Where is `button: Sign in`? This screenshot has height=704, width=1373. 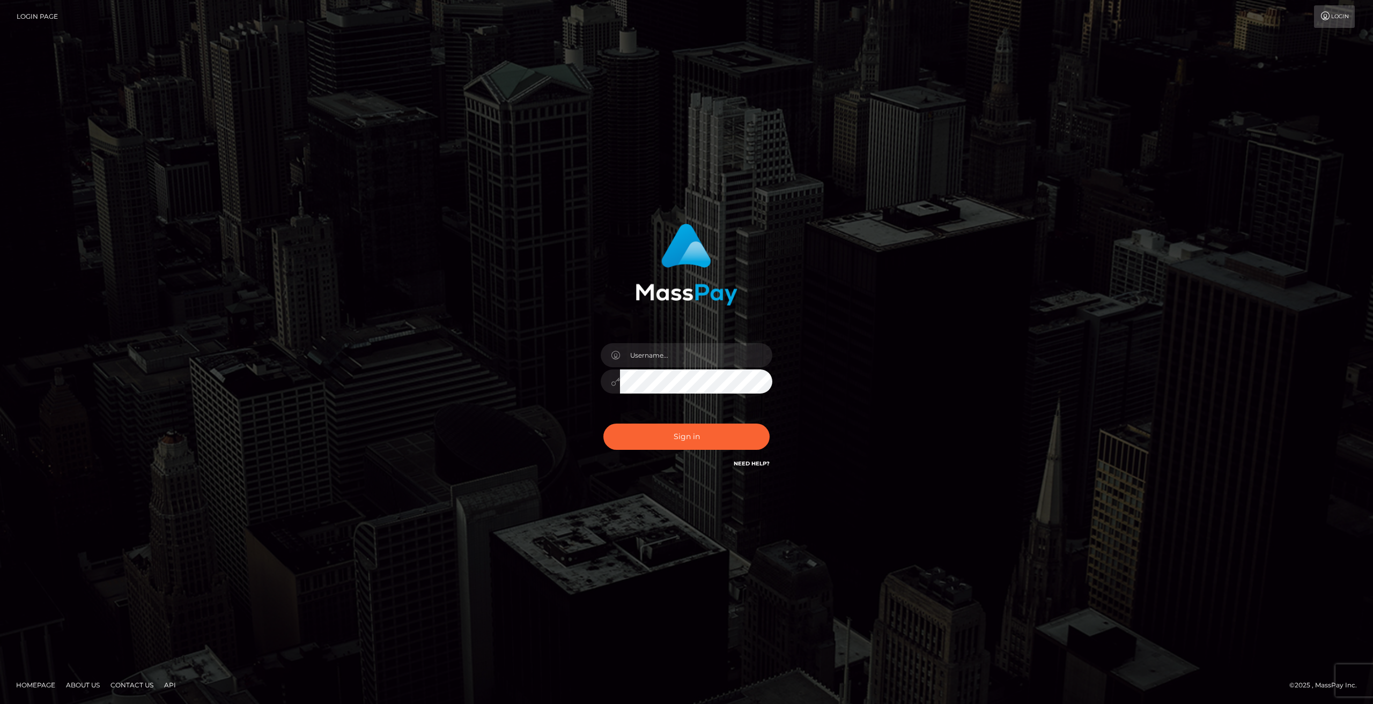
button: Sign in is located at coordinates (686, 437).